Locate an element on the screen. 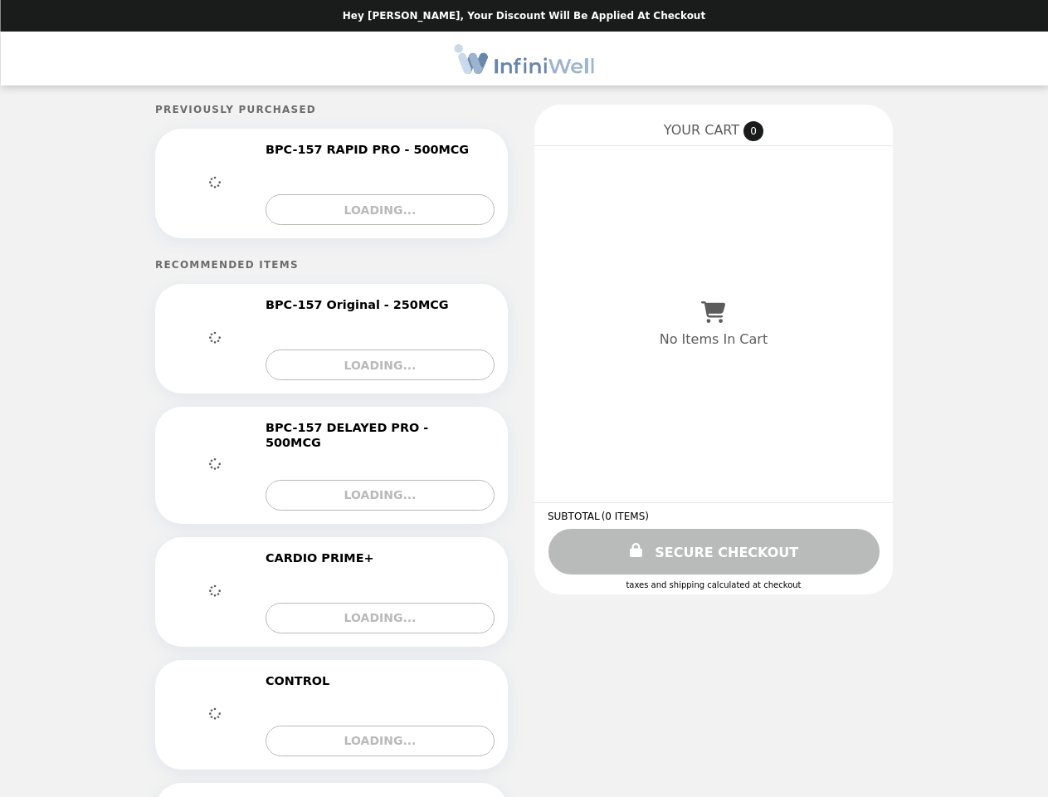 The height and width of the screenshot is (797, 1048). h2: BPC-157 RAPID PRO - 500MCG is located at coordinates (370, 149).